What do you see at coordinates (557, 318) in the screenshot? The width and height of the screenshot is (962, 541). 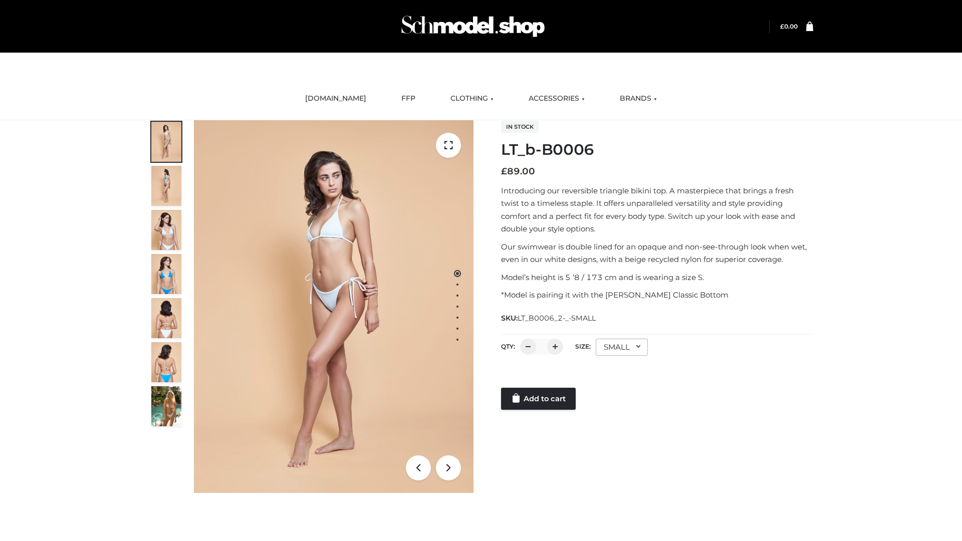 I see `span: LT_B0006_2-_-SMALL` at bounding box center [557, 318].